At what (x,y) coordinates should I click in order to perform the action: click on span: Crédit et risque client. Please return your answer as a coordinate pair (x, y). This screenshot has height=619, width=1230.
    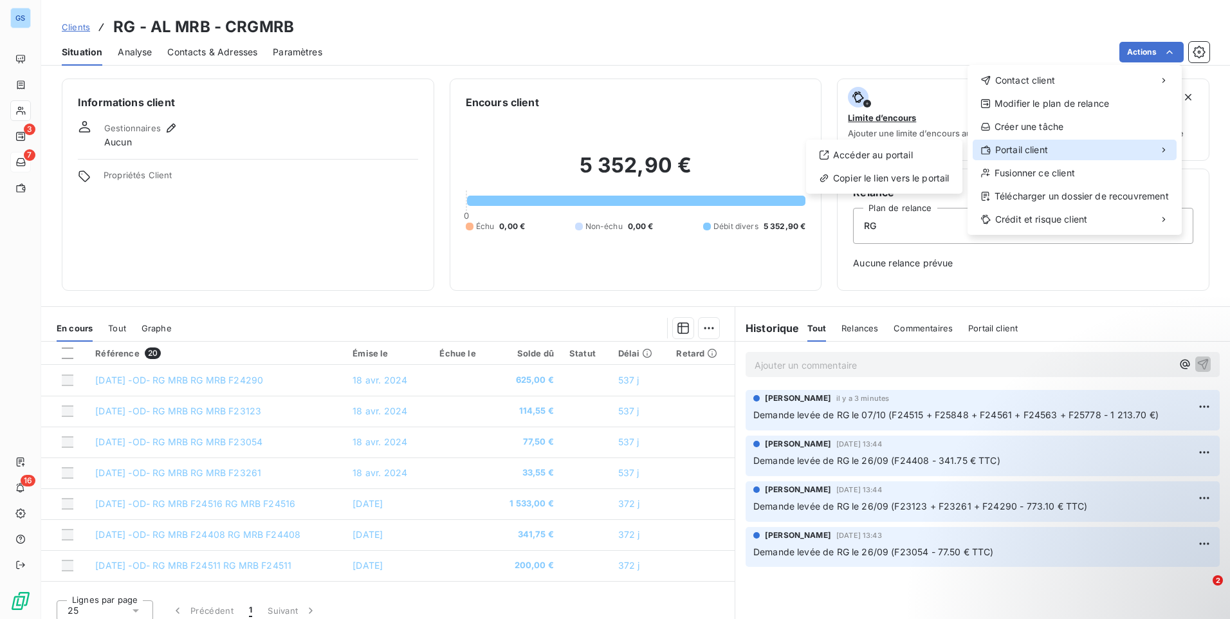
    Looking at the image, I should click on (1041, 219).